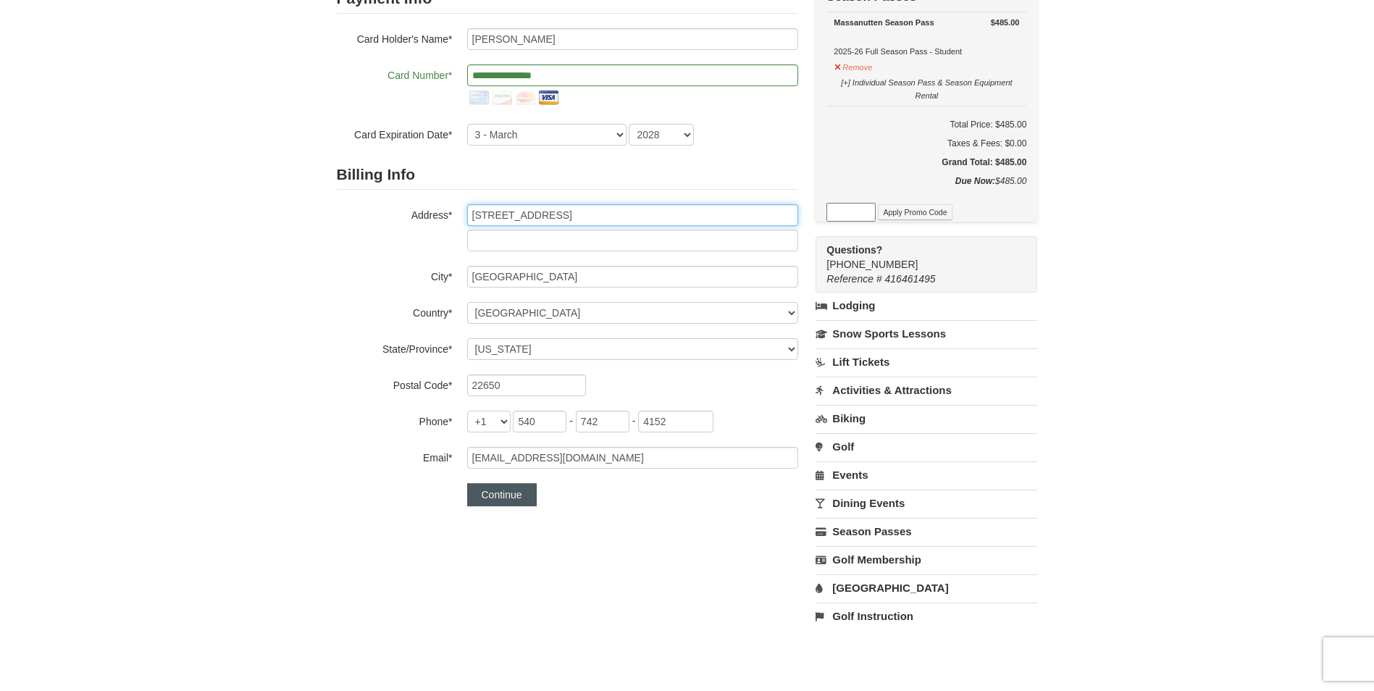  What do you see at coordinates (975, 181) in the screenshot?
I see `strong: Due Now:` at bounding box center [975, 181].